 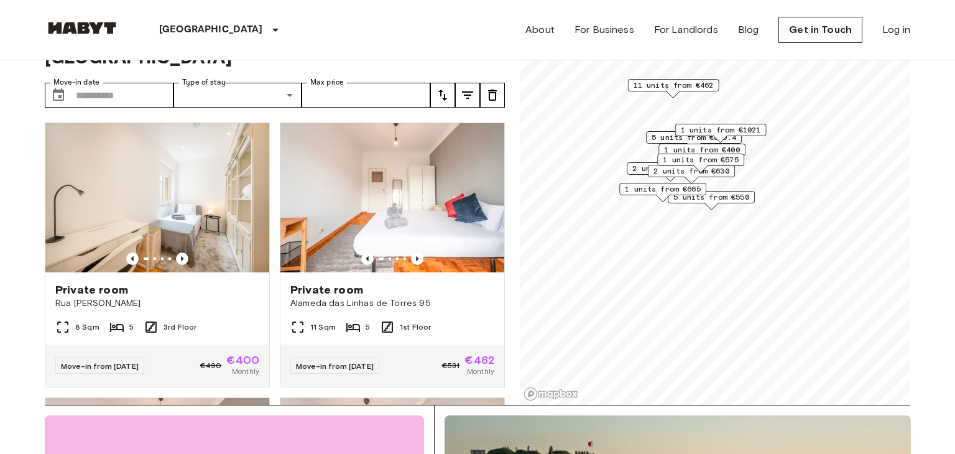 I want to click on span: €462, so click(x=479, y=360).